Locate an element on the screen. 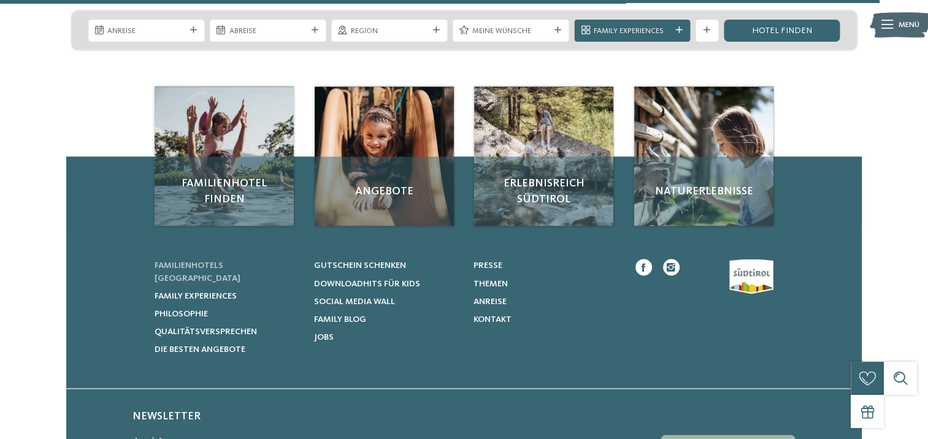 Image resolution: width=928 pixels, height=439 pixels. a: Philosophie is located at coordinates (227, 313).